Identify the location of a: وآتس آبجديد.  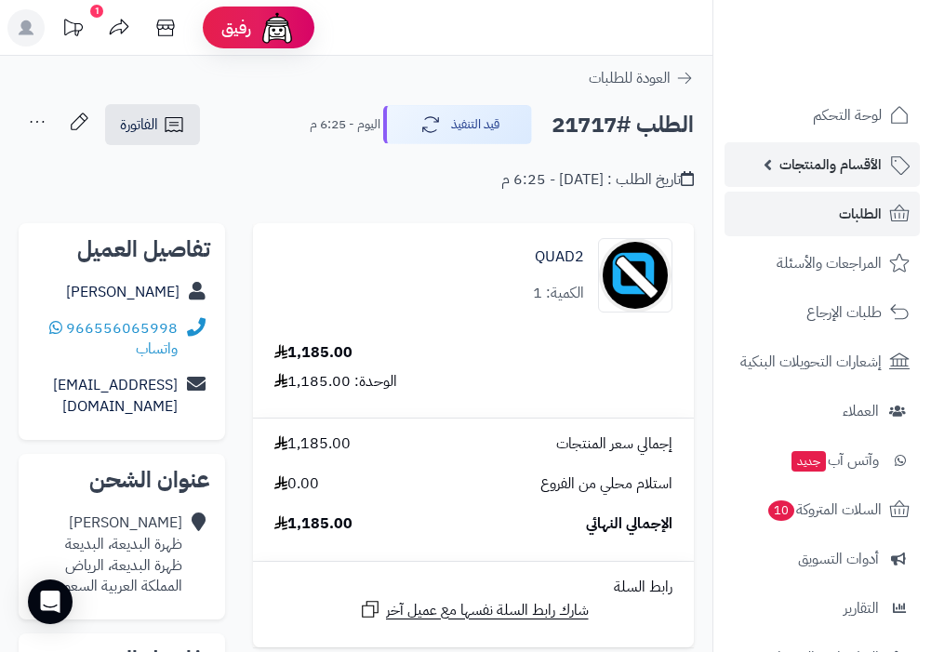
(822, 460).